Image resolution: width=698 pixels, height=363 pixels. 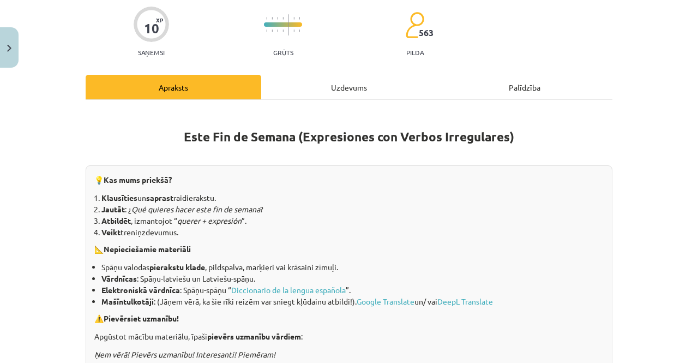 I want to click on div: Uzdevums, so click(x=349, y=87).